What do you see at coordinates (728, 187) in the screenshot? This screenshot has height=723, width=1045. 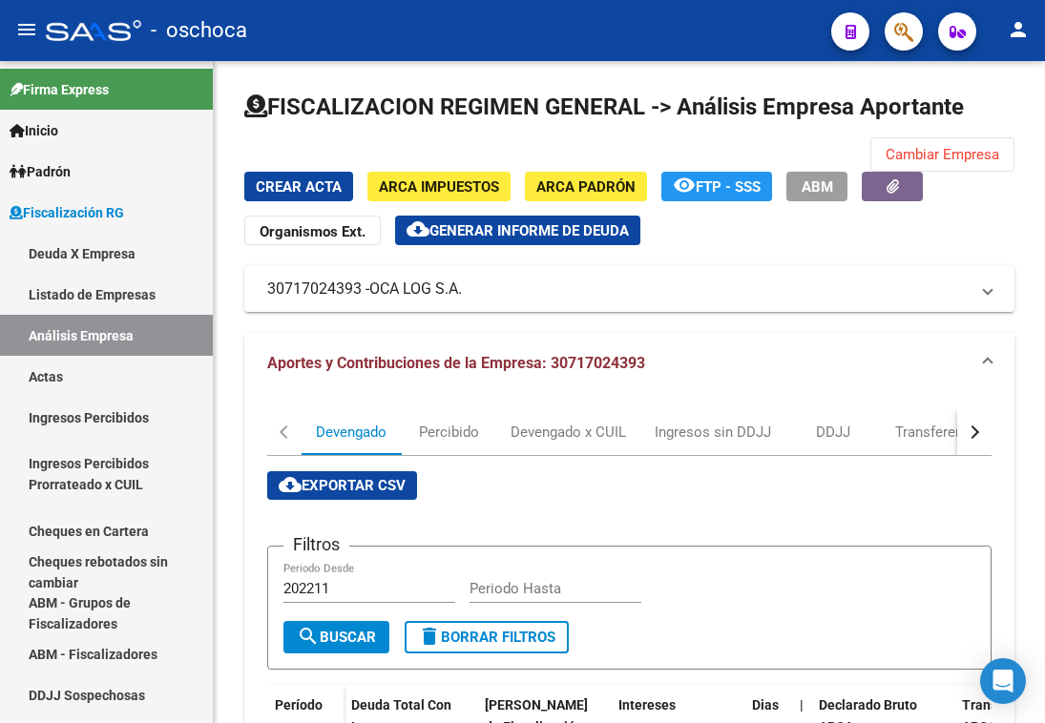 I see `span: FTP - SSS` at bounding box center [728, 187].